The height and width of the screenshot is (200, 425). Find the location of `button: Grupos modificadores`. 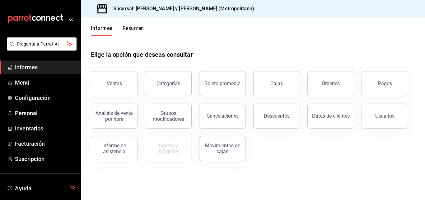

button: Grupos modificadores is located at coordinates (168, 116).